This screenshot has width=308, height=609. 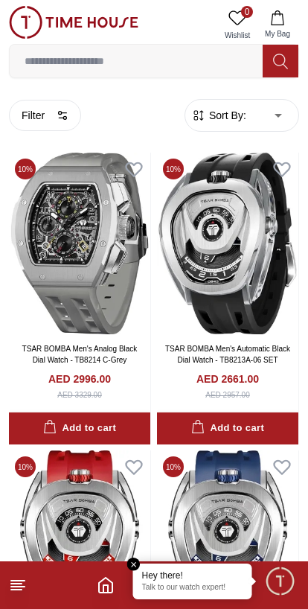 I want to click on div: AED 3329.00, so click(x=80, y=395).